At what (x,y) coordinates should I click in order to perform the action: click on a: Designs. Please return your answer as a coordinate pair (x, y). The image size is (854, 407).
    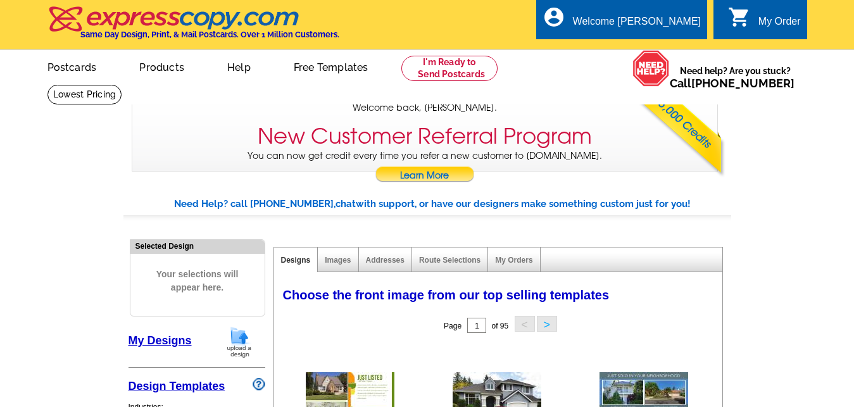
    Looking at the image, I should click on (296, 260).